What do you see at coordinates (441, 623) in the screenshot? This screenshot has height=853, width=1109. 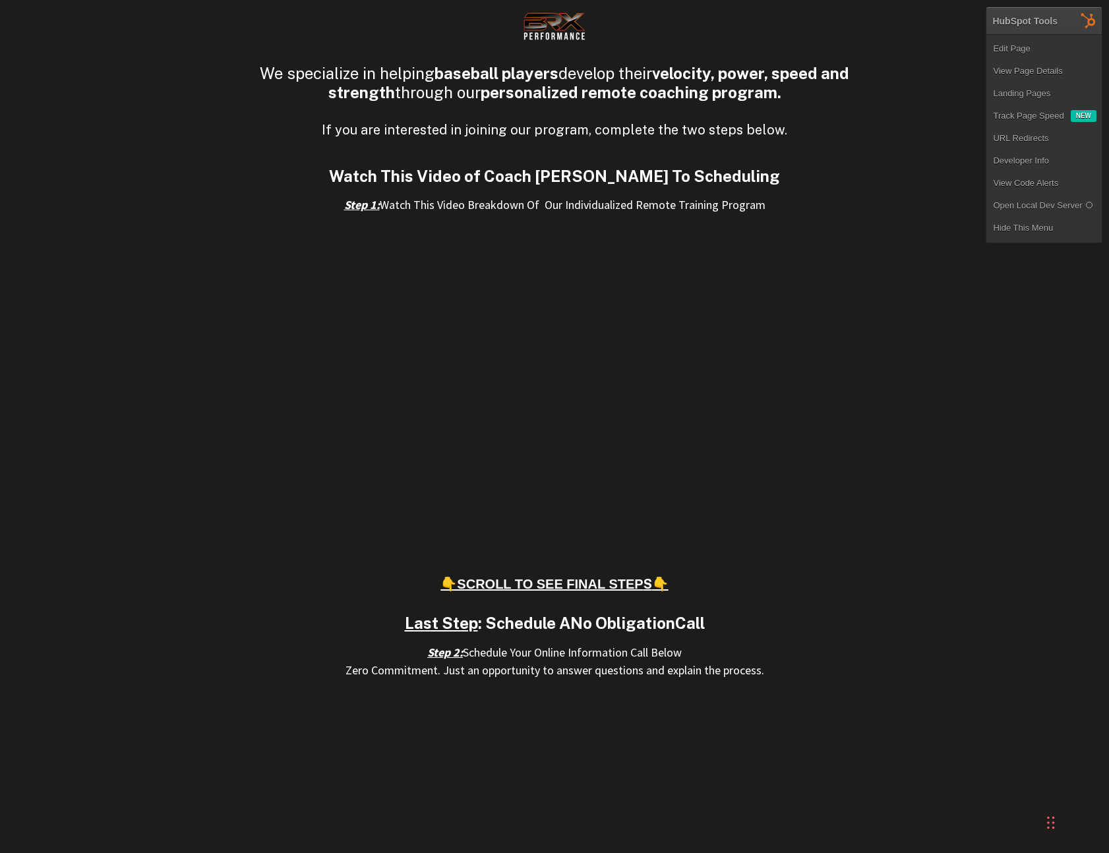 I see `span: Last Step` at bounding box center [441, 623].